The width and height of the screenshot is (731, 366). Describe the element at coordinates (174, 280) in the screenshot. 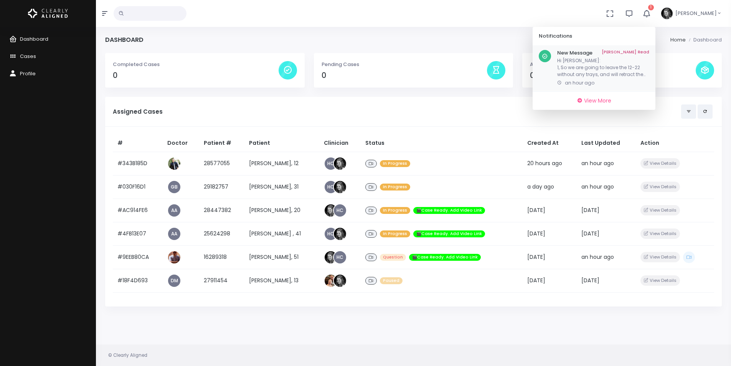

I see `a: DM` at that location.